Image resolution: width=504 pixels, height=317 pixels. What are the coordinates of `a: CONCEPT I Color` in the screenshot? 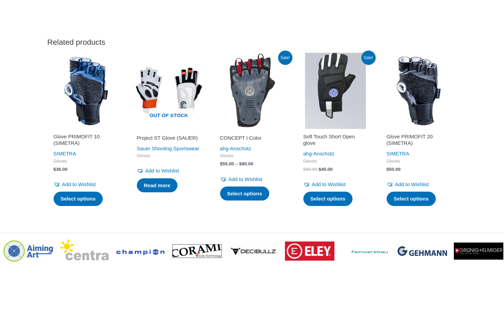 It's located at (252, 139).